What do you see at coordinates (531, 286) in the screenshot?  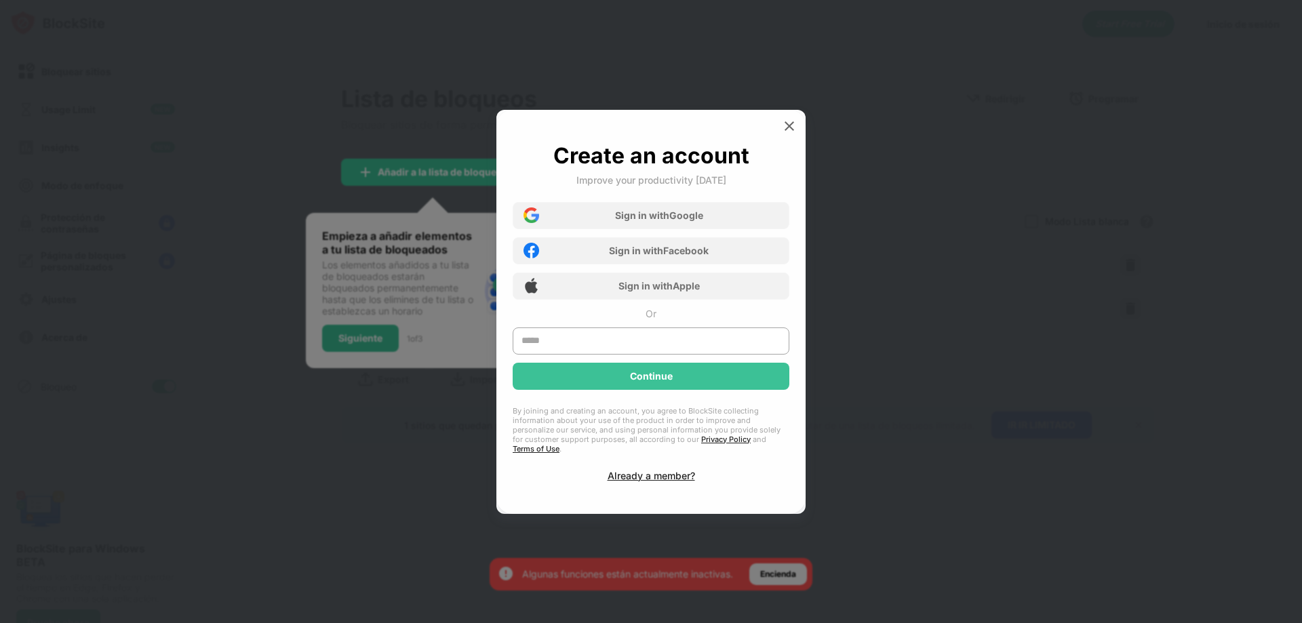 I see `img: apple-icon.png` at bounding box center [531, 286].